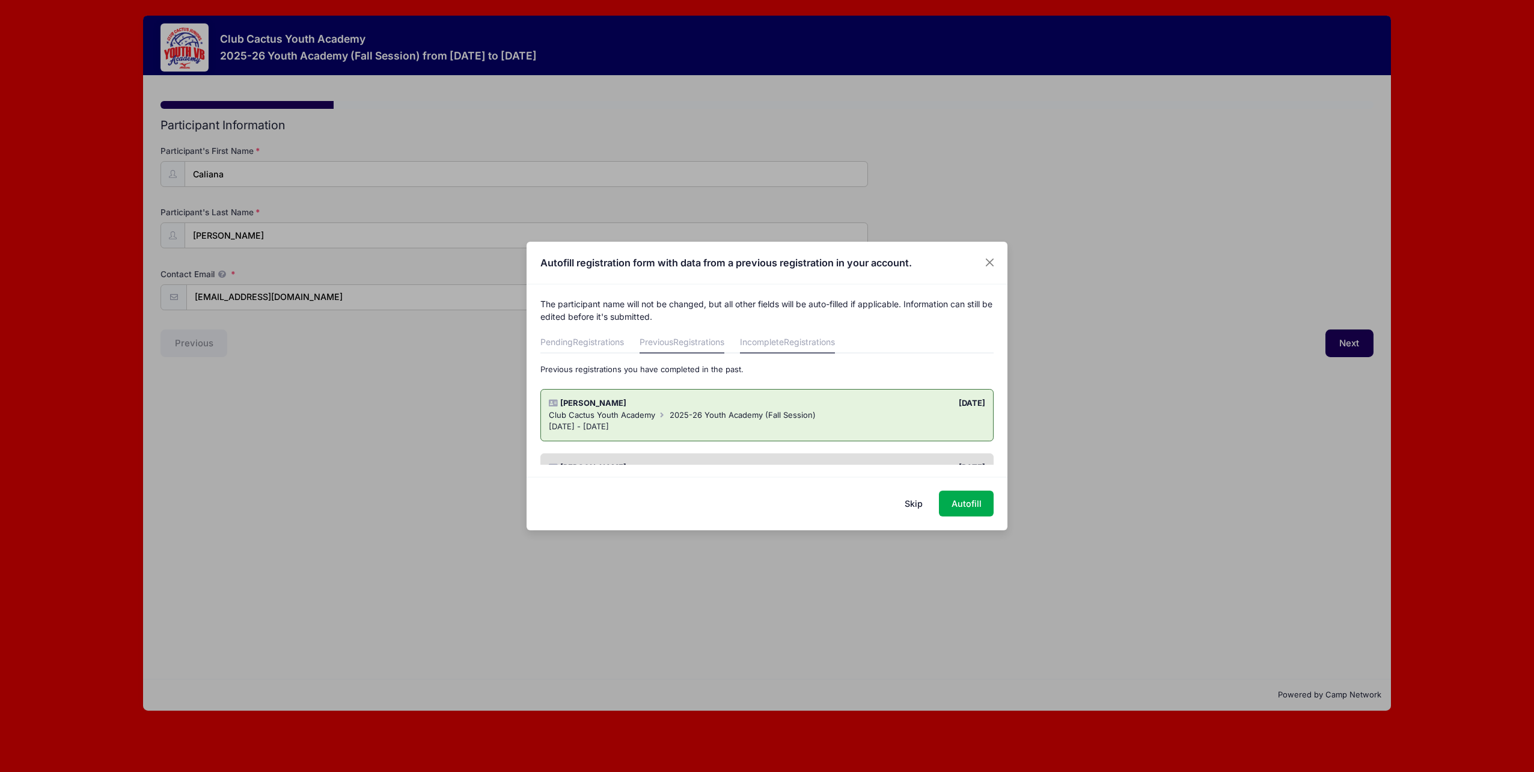  What do you see at coordinates (582, 343) in the screenshot?
I see `a: Pending` at bounding box center [582, 343].